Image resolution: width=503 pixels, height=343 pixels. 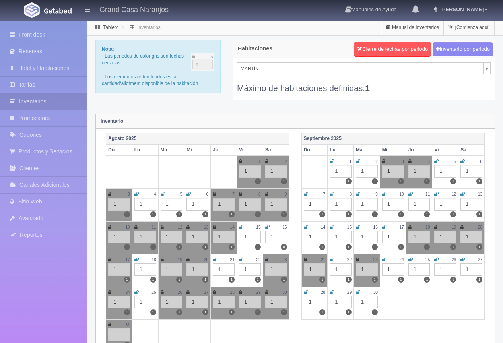 I want to click on small: 20, so click(x=206, y=260).